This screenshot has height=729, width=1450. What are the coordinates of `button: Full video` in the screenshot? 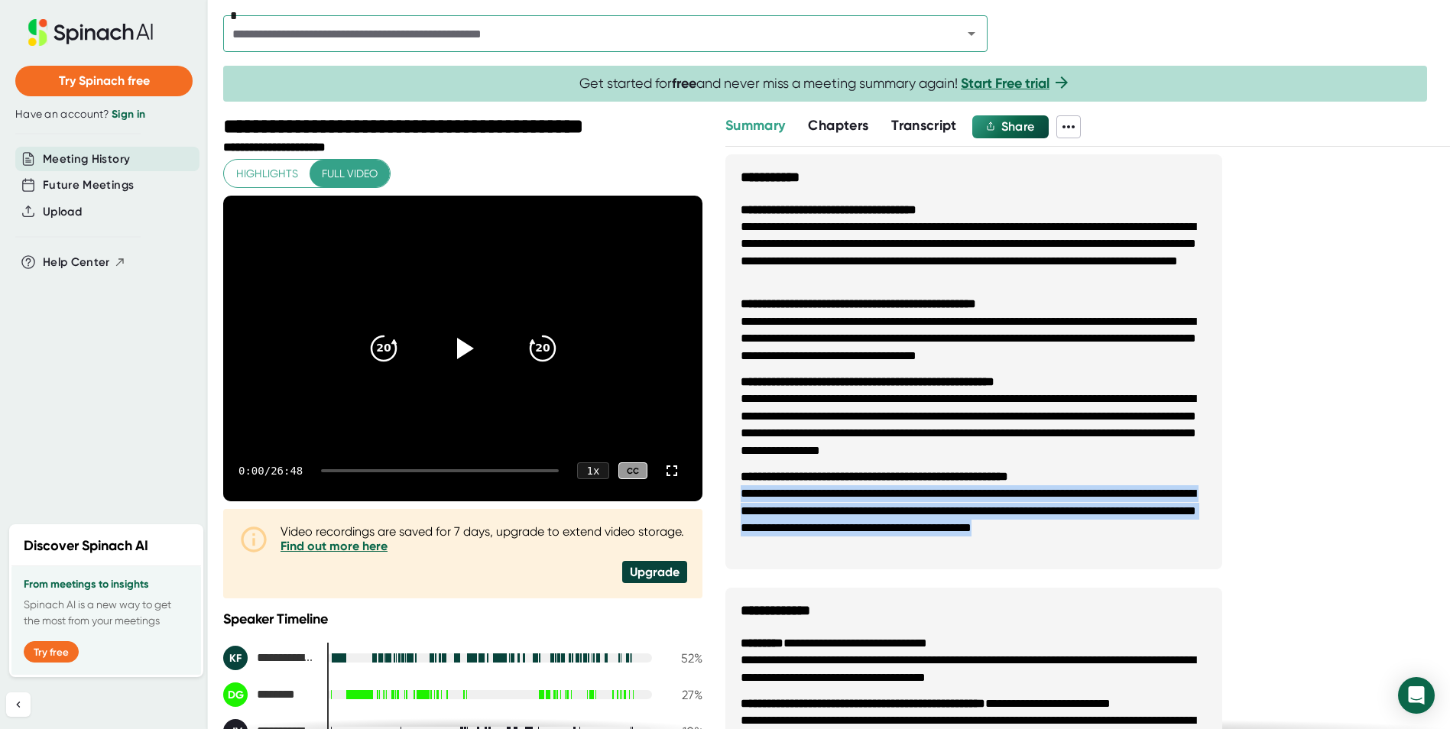 It's located at (349, 174).